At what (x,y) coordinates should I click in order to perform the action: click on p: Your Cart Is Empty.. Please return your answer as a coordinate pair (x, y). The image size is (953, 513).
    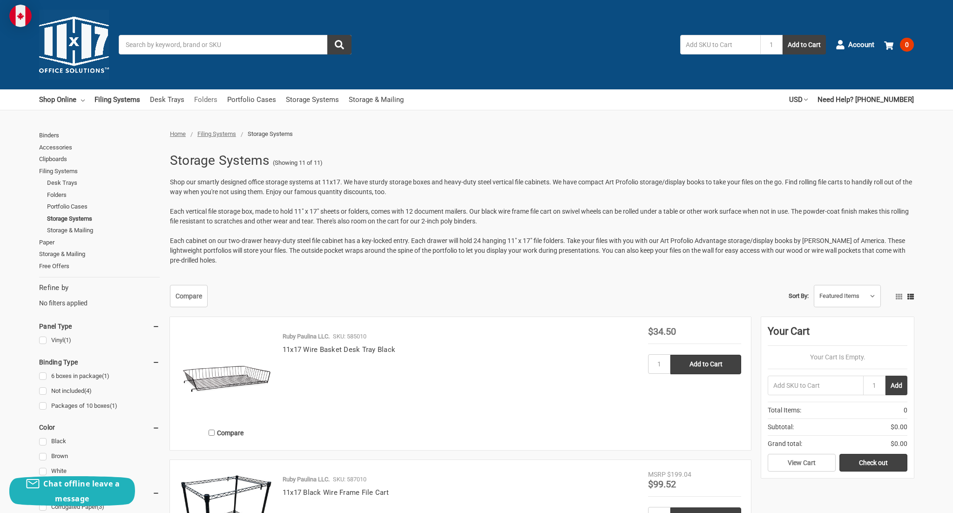
    Looking at the image, I should click on (838, 357).